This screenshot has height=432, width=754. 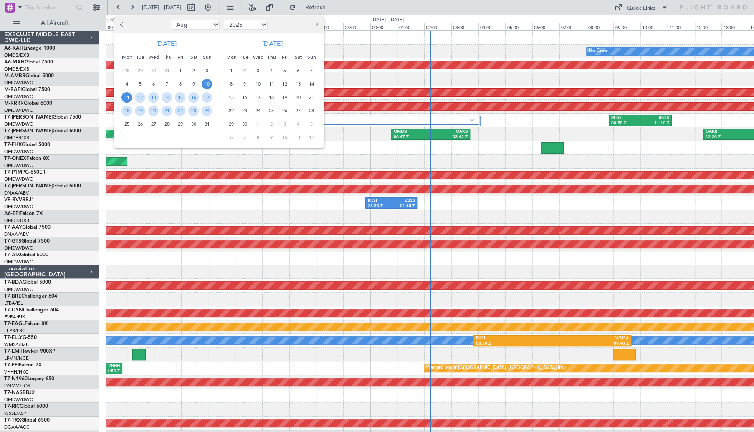 What do you see at coordinates (258, 84) in the screenshot?
I see `div: 10-9-2025` at bounding box center [258, 84].